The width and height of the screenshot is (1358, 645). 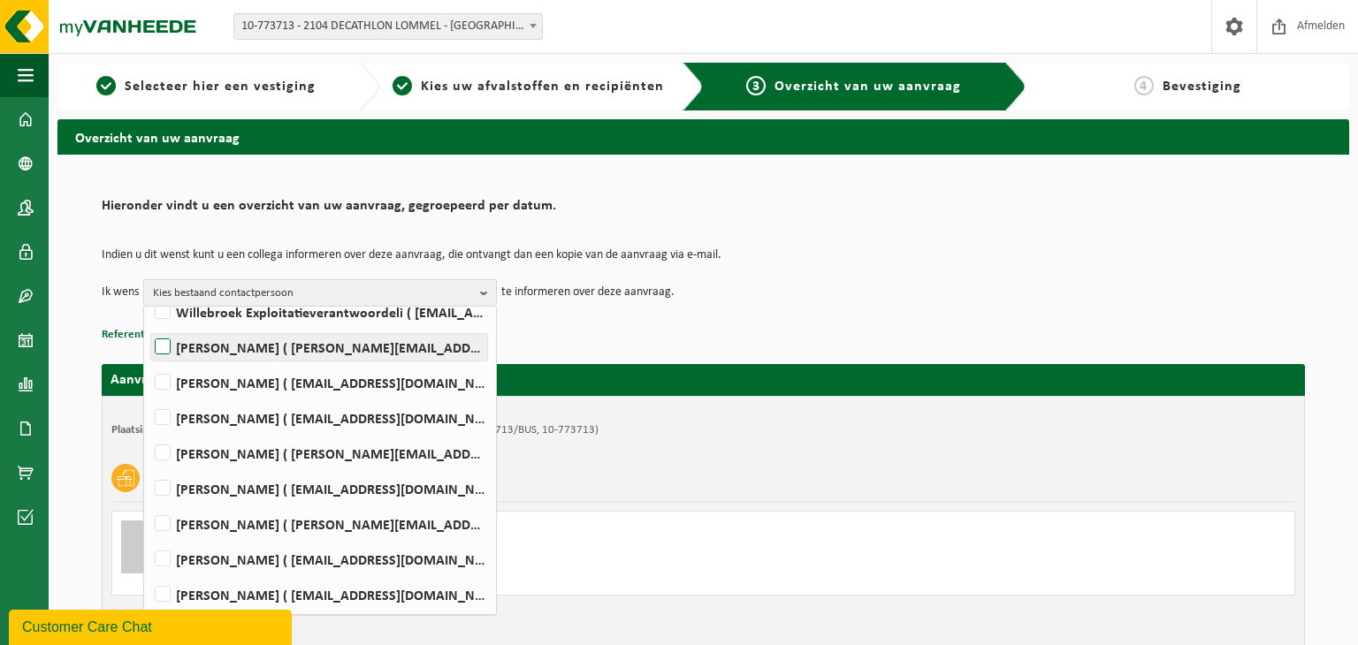 I want to click on a: 2Kies uw afvalstoffen en recipiënten, so click(x=528, y=87).